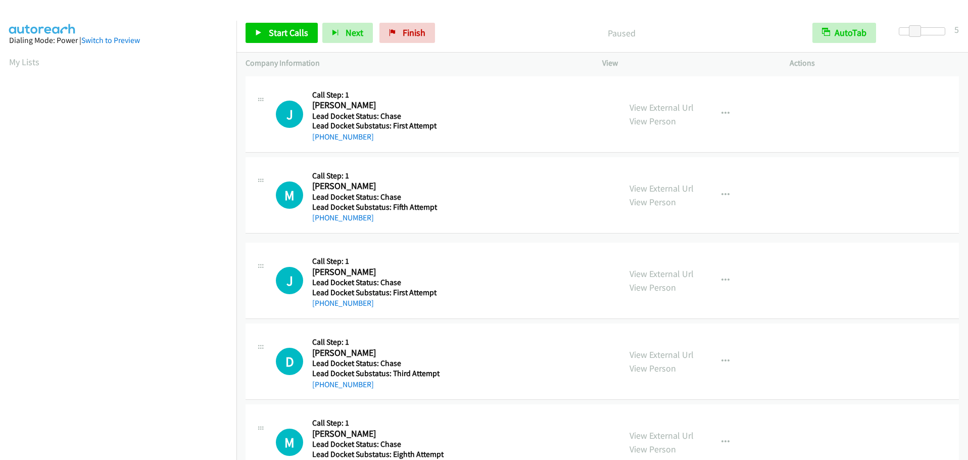 Image resolution: width=968 pixels, height=460 pixels. Describe the element at coordinates (348, 33) in the screenshot. I see `button: Next` at that location.